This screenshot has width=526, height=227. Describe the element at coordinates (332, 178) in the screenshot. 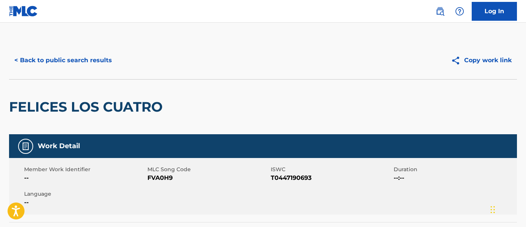

I see `span: T0447190693` at that location.